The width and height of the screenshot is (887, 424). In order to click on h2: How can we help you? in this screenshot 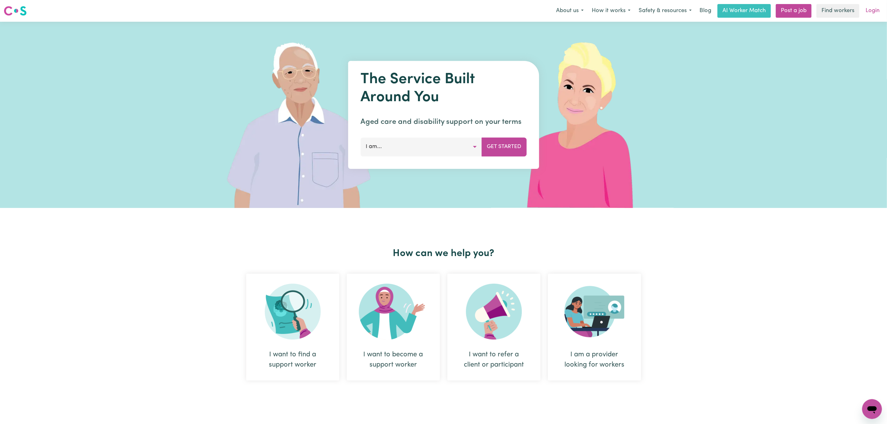, I will do `click(443, 254)`.